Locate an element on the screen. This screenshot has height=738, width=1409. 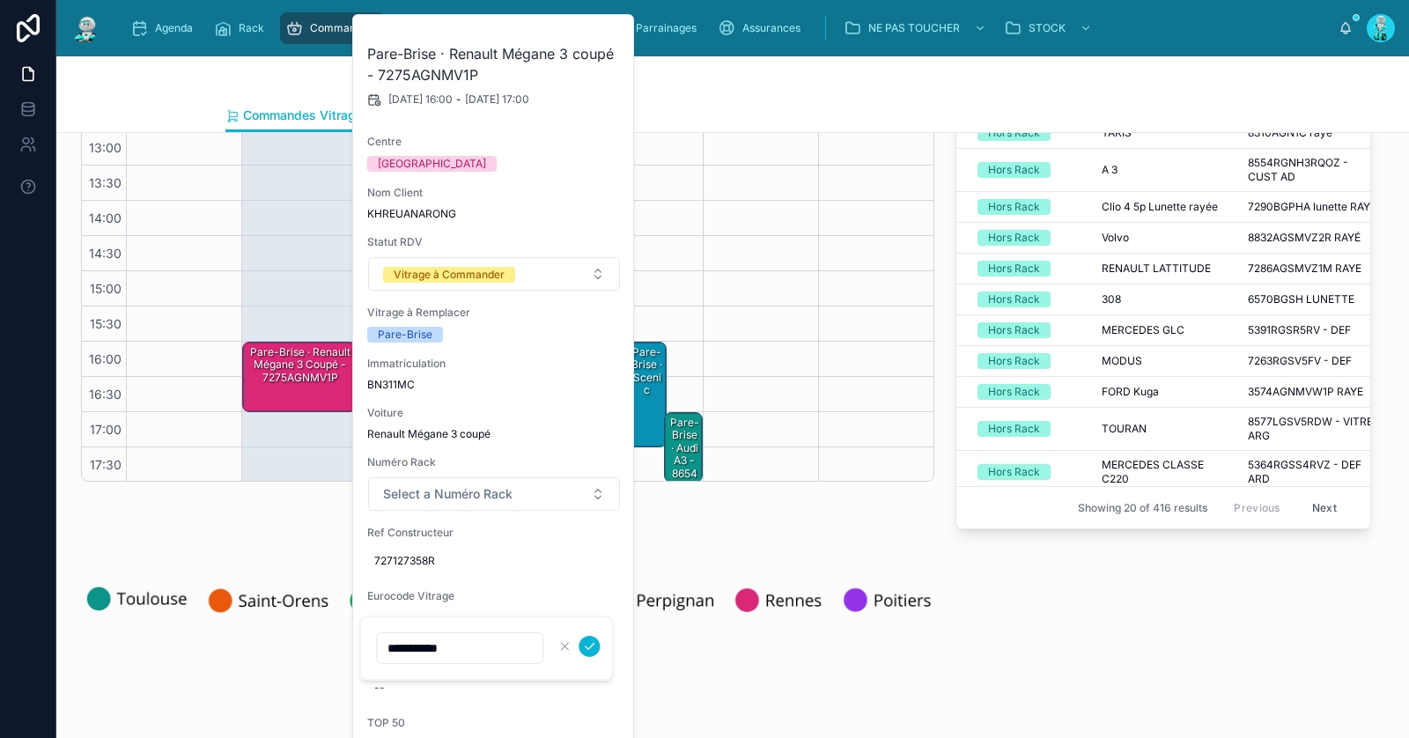
span: Assurances is located at coordinates (772, 28).